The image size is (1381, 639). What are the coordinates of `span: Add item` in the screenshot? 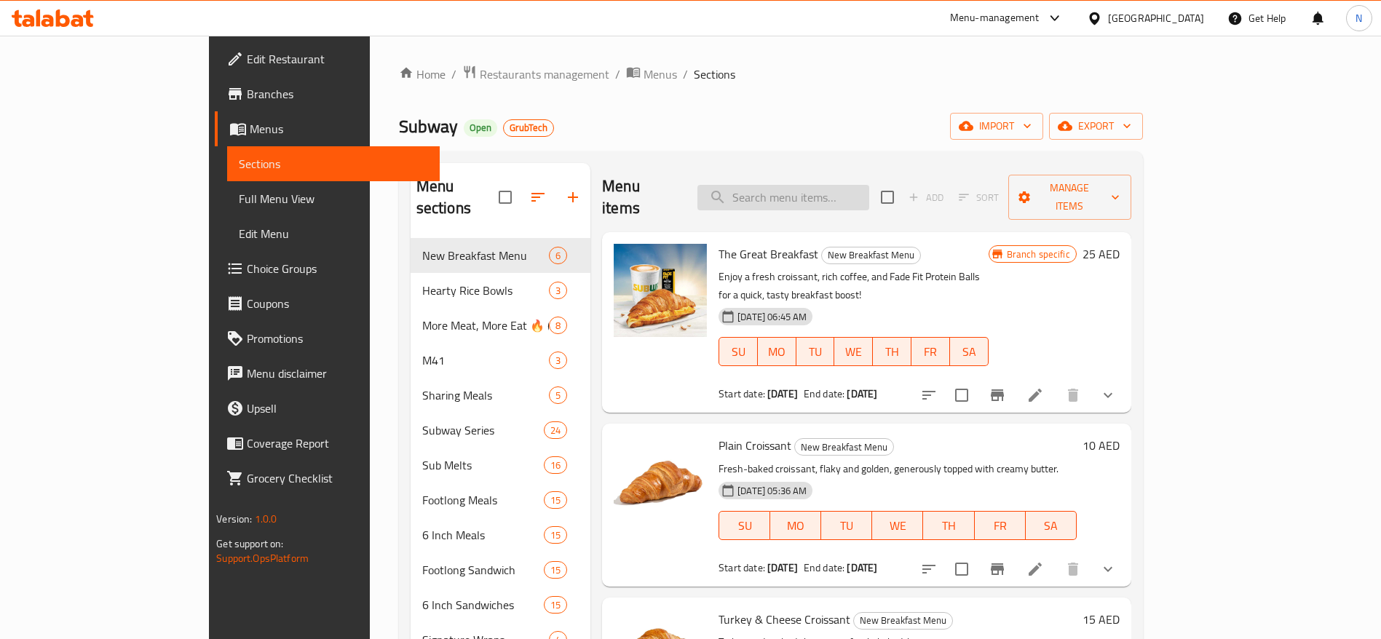 It's located at (926, 197).